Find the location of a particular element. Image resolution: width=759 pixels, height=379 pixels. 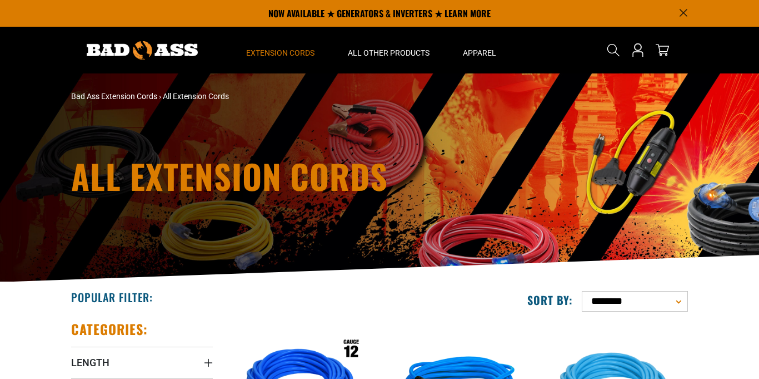

summary: Extension Cords is located at coordinates (280, 50).